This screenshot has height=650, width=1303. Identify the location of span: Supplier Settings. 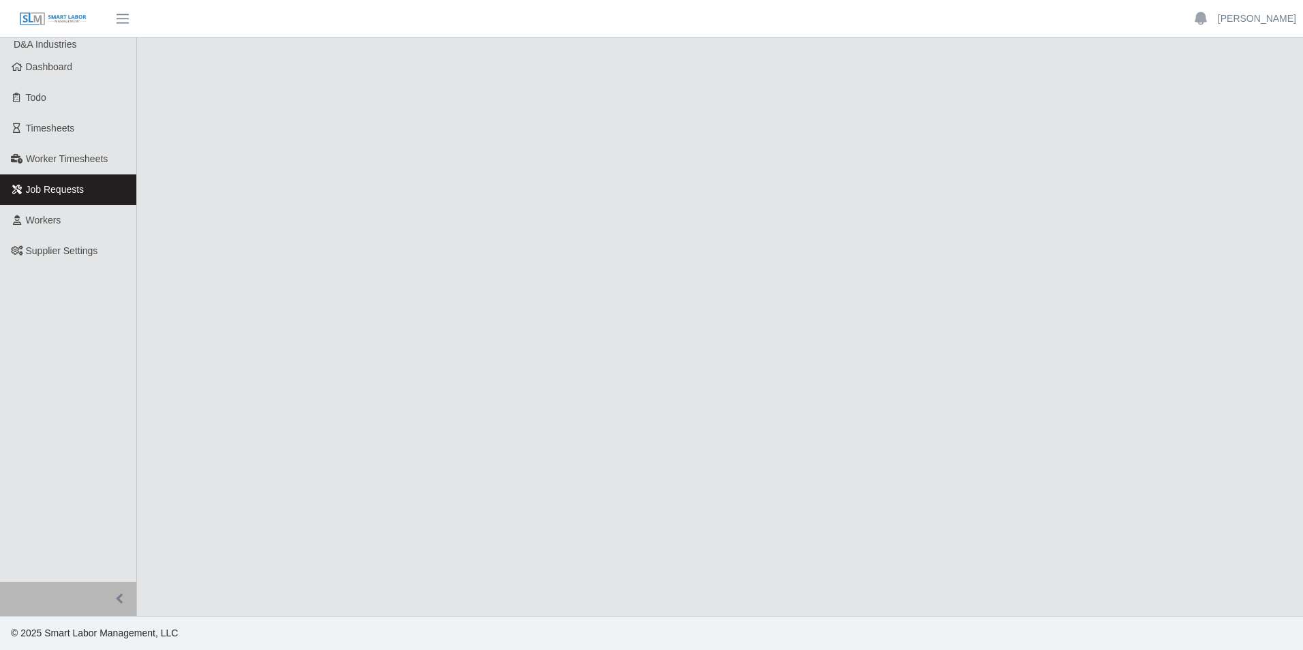
(62, 251).